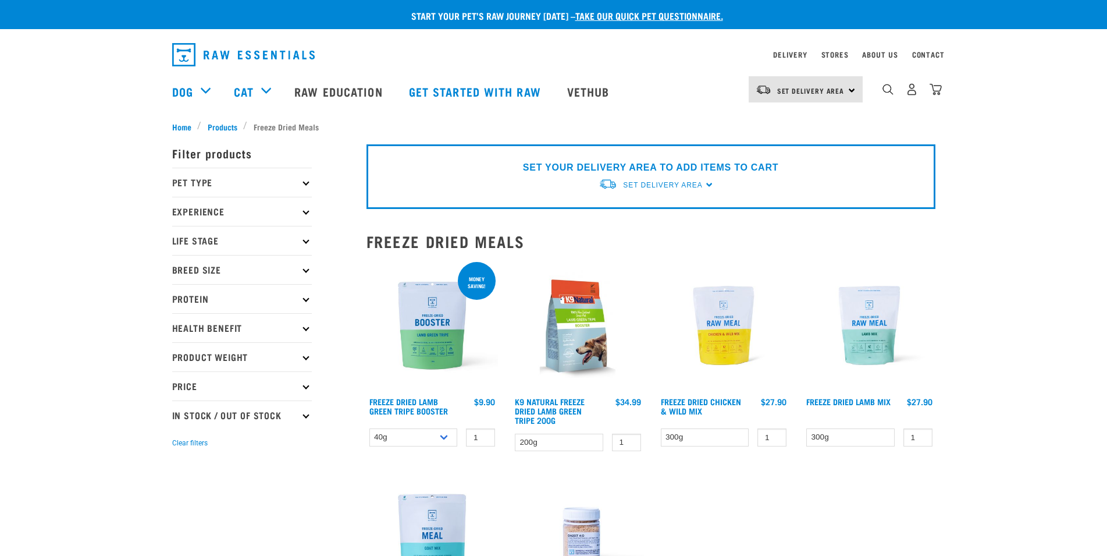  Describe the element at coordinates (183, 91) in the screenshot. I see `a: Dog` at that location.